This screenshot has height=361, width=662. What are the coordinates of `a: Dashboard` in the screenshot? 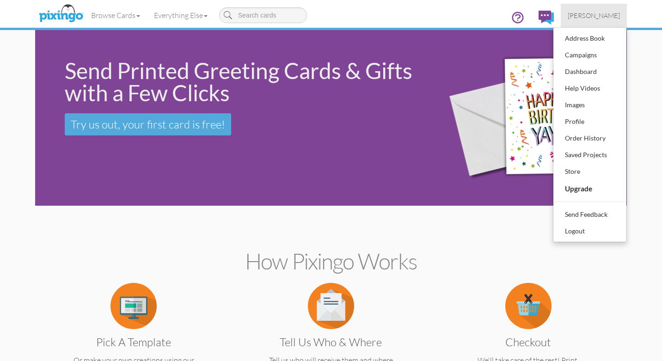 It's located at (590, 72).